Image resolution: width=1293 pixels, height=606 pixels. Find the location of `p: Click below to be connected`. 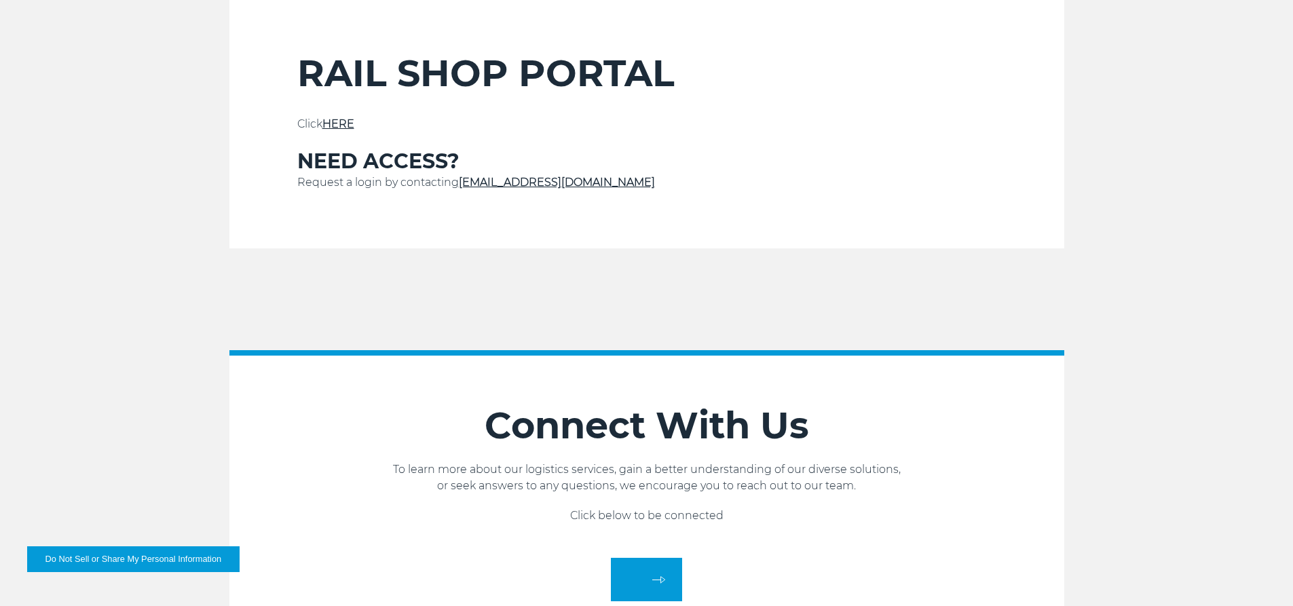

p: Click below to be connected is located at coordinates (647, 516).